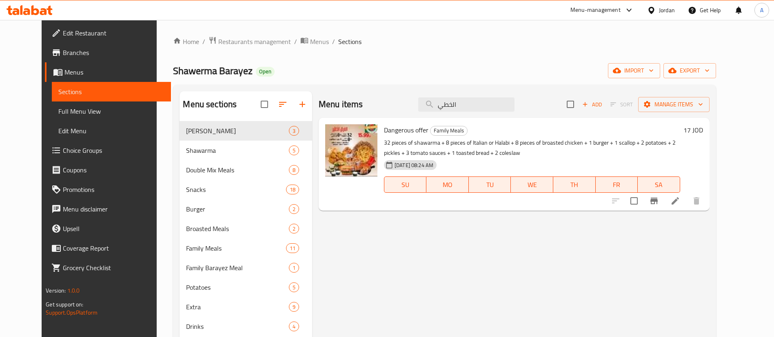 The height and width of the screenshot is (337, 774). Describe the element at coordinates (490, 185) in the screenshot. I see `button: TU` at that location.